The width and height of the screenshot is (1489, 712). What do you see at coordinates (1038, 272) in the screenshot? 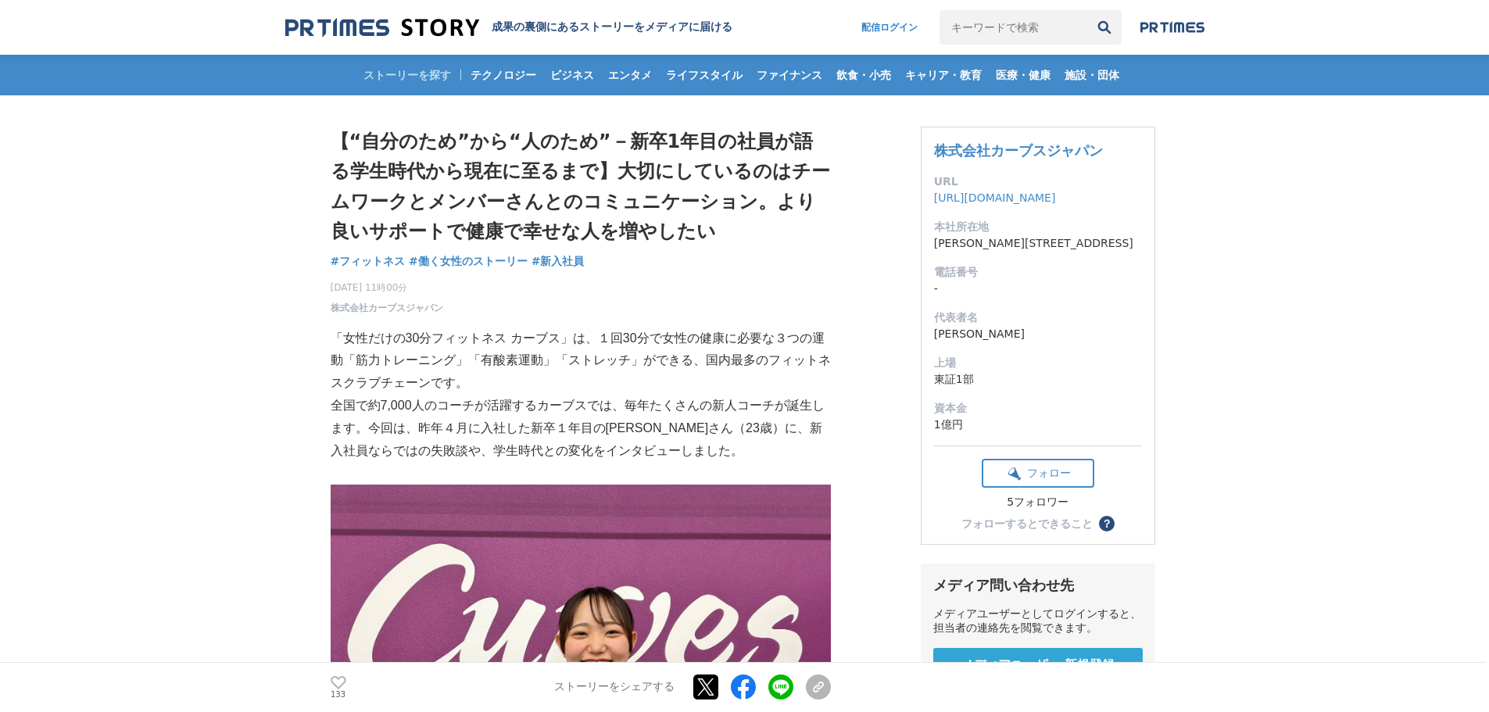
I see `dt: 電話番号` at bounding box center [1038, 272].